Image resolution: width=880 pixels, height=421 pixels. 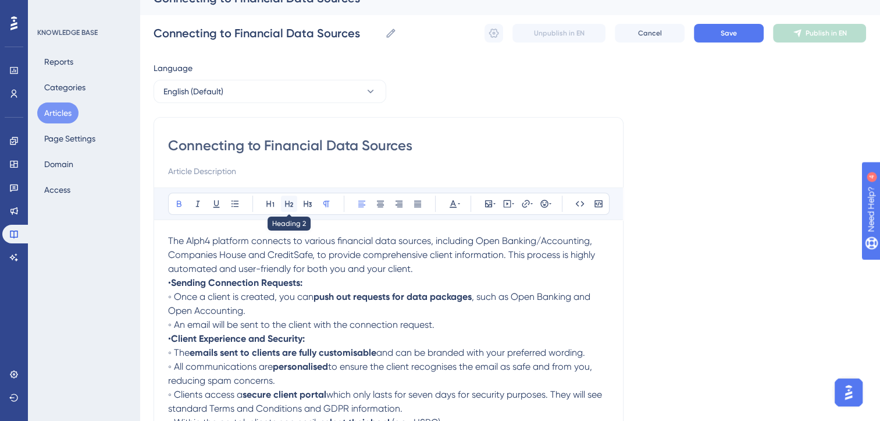 I want to click on img: launcher-image-alternative-text, so click(x=17, y=17).